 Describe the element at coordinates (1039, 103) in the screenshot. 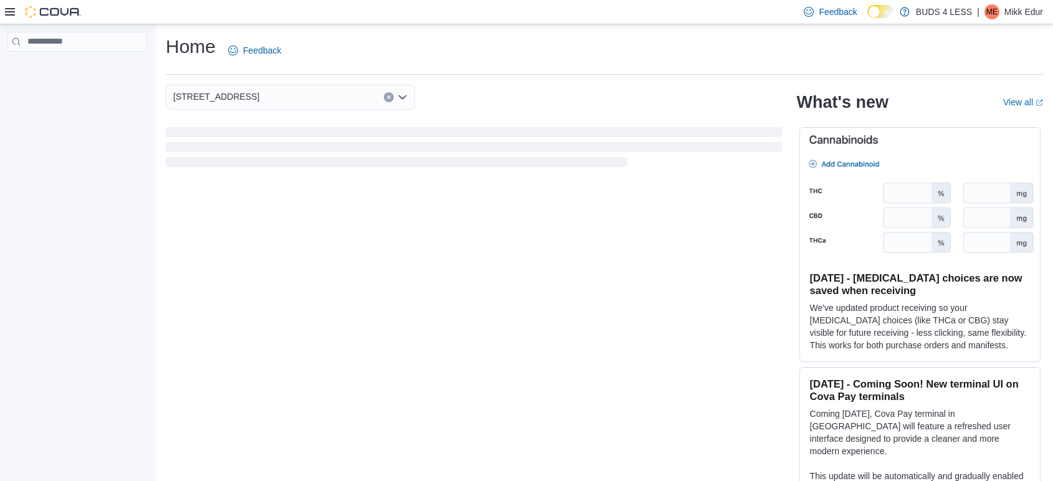

I see `svg: External link` at that location.